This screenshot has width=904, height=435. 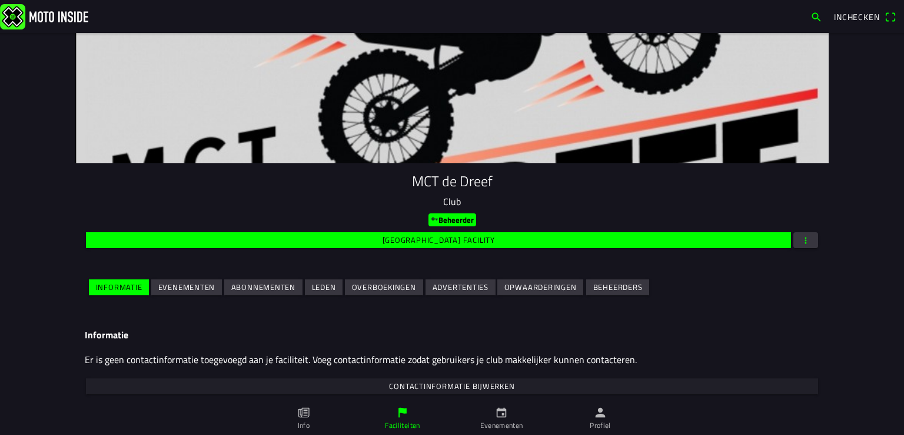 I want to click on a: Incheckenqr scanner, so click(x=865, y=16).